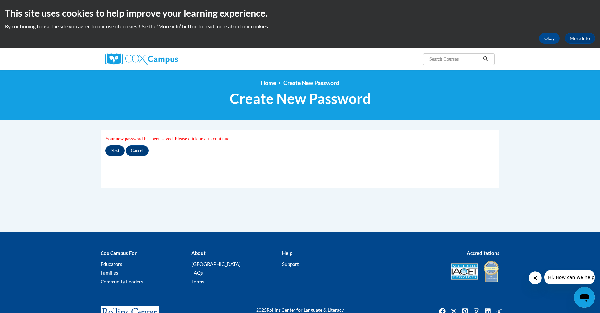  I want to click on input: Cancel, so click(137, 151).